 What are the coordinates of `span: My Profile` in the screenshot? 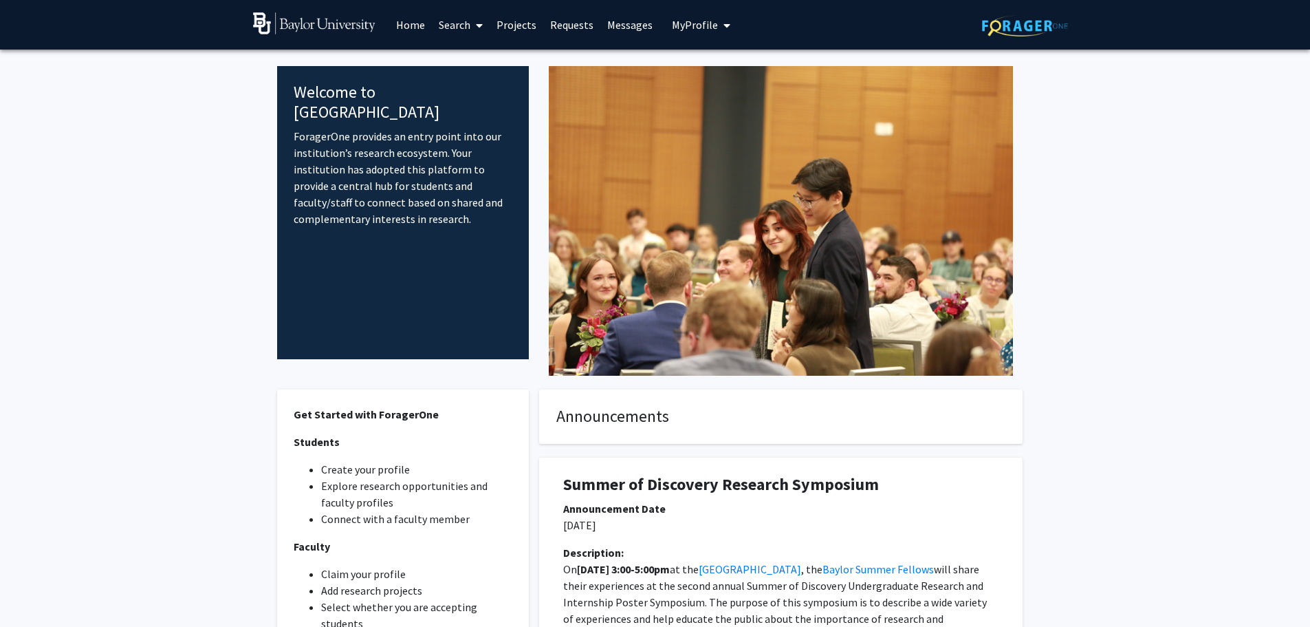 It's located at (695, 25).